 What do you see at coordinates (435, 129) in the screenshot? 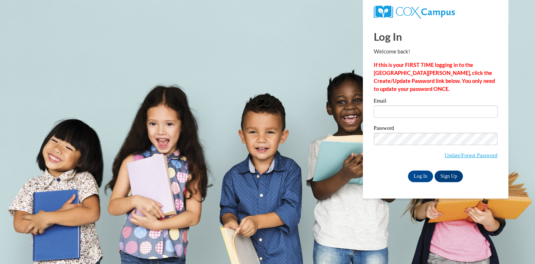
I see `label: Password` at bounding box center [435, 129].